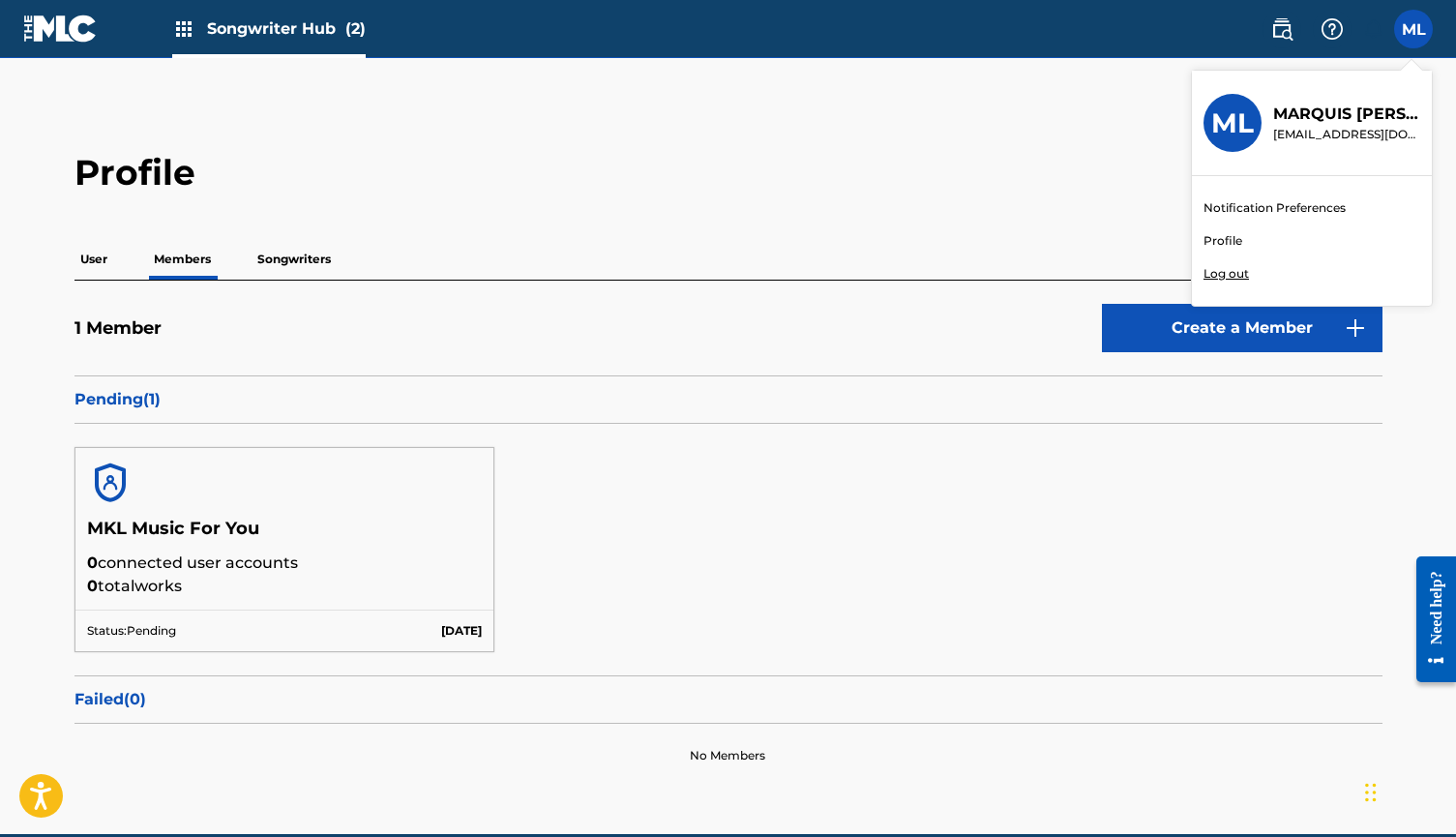 The width and height of the screenshot is (1456, 837). Describe the element at coordinates (294, 259) in the screenshot. I see `p: Songwriters` at that location.